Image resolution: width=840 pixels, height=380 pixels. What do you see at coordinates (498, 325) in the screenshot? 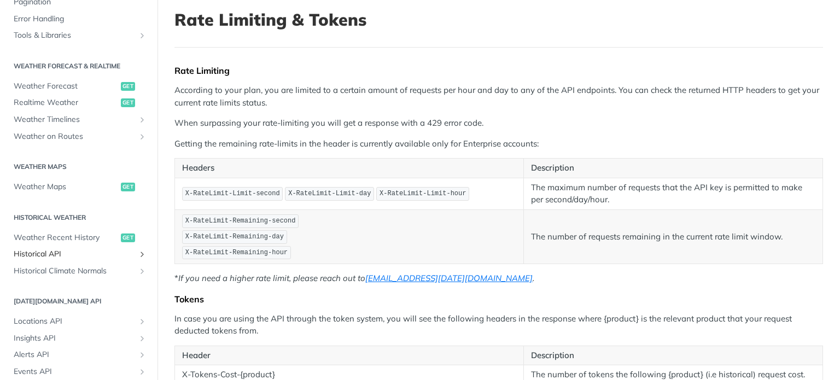
I see `p: In case you are using the API through the token system, you will see the following headers in the...` at bounding box center [498, 325].